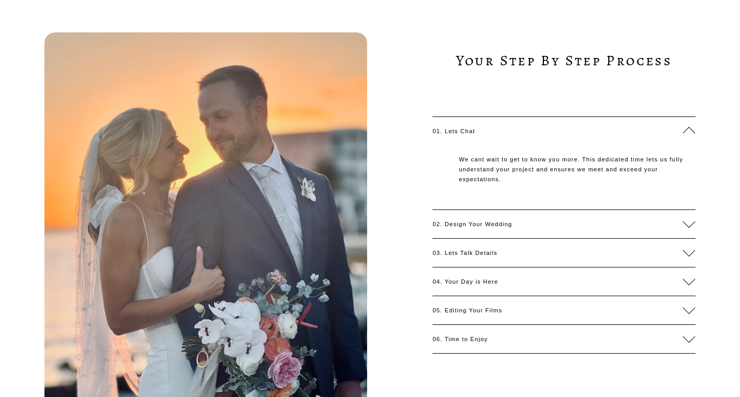 The height and width of the screenshot is (397, 740). Describe the element at coordinates (564, 253) in the screenshot. I see `button: 03. Lets Talk Details` at that location.